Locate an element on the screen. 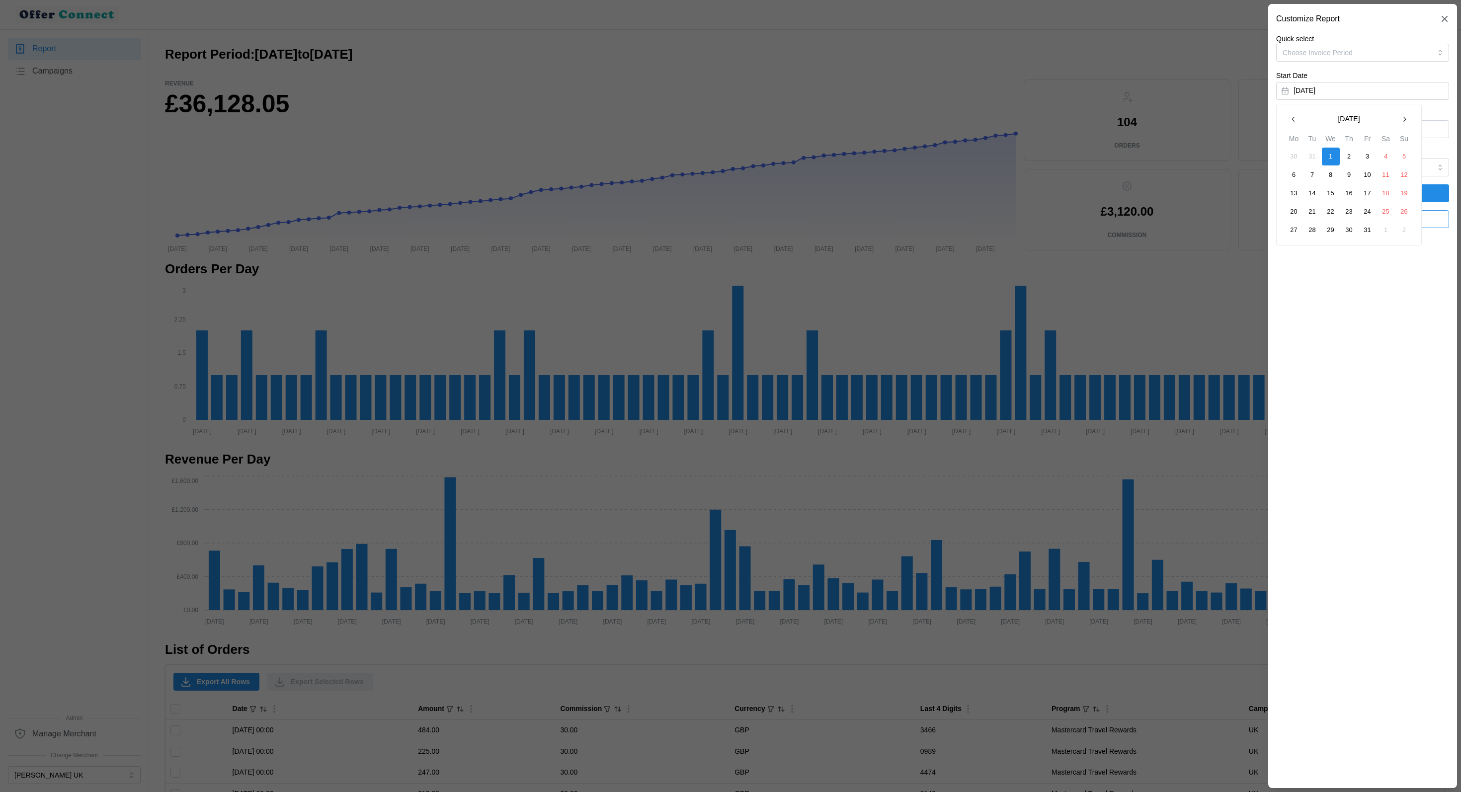 This screenshot has height=792, width=1461. button: 6 January 2025 is located at coordinates (1294, 175).